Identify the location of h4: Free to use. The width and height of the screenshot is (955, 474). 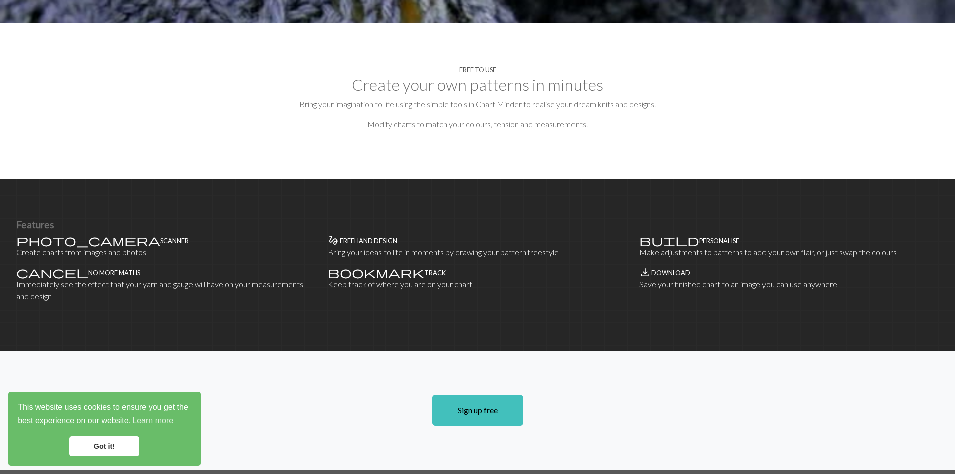
(478, 70).